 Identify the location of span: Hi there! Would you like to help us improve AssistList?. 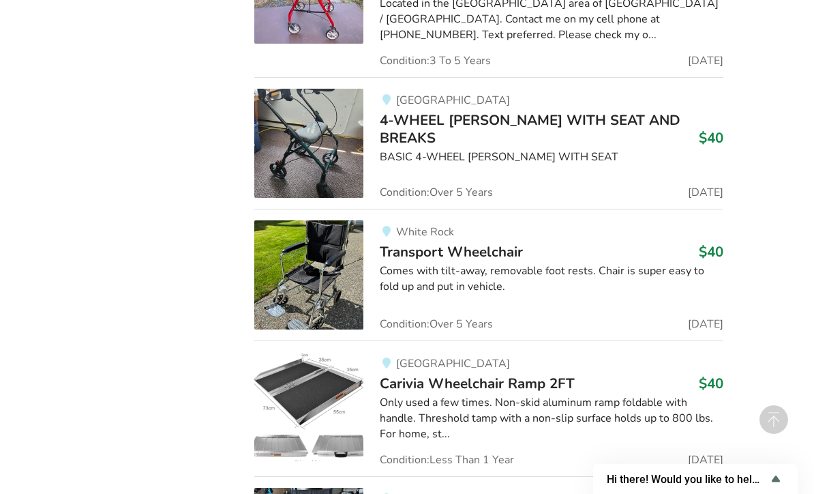
(688, 479).